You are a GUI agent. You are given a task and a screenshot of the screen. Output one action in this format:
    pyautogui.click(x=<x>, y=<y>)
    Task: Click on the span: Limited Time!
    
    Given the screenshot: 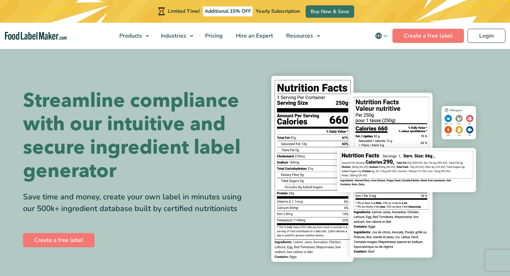 What is the action you would take?
    pyautogui.click(x=184, y=11)
    